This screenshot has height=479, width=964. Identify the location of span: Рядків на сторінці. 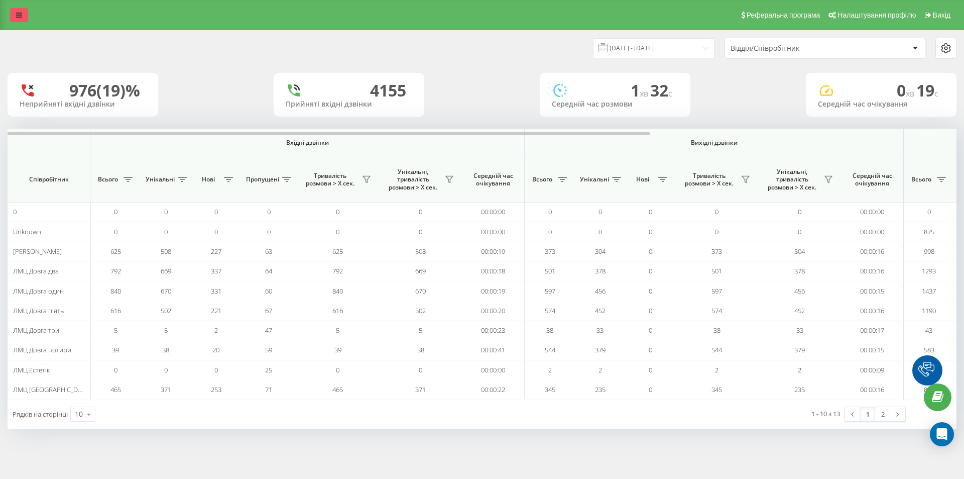
(40, 414).